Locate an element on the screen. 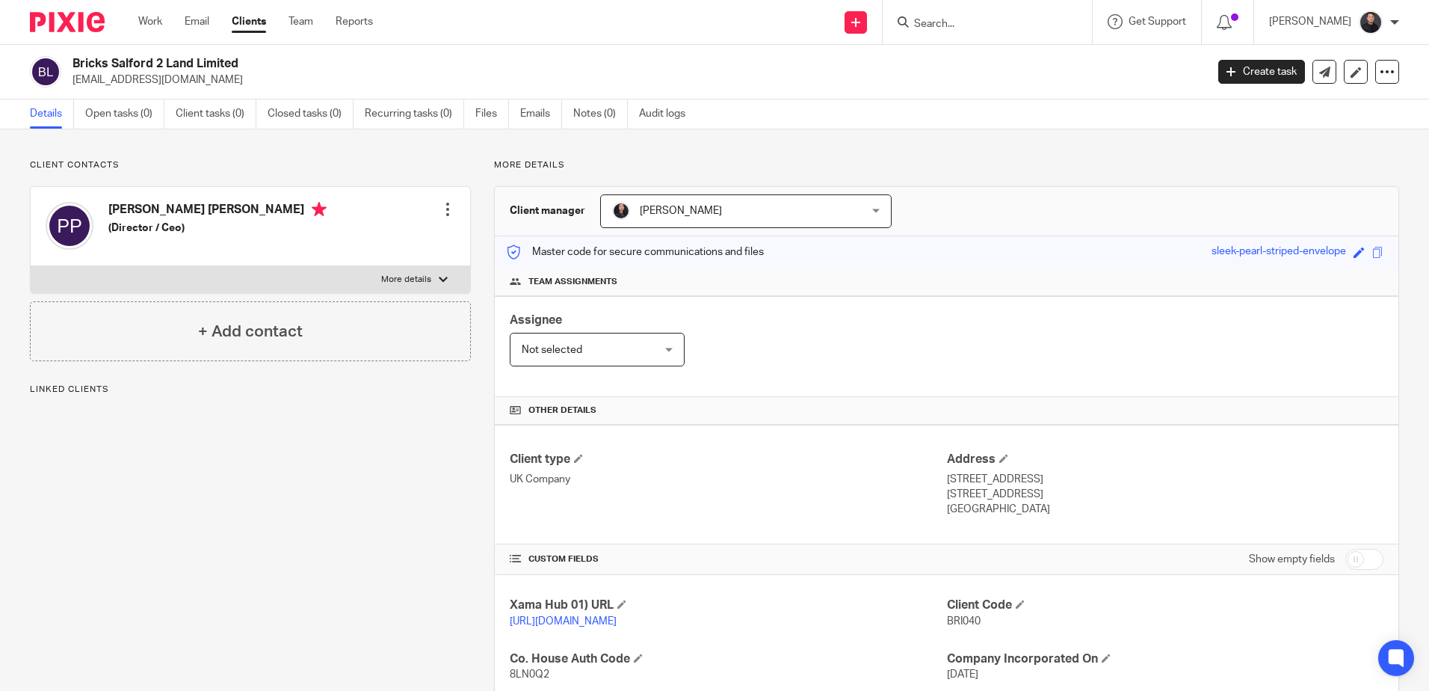  a: Notes (0) is located at coordinates (600, 114).